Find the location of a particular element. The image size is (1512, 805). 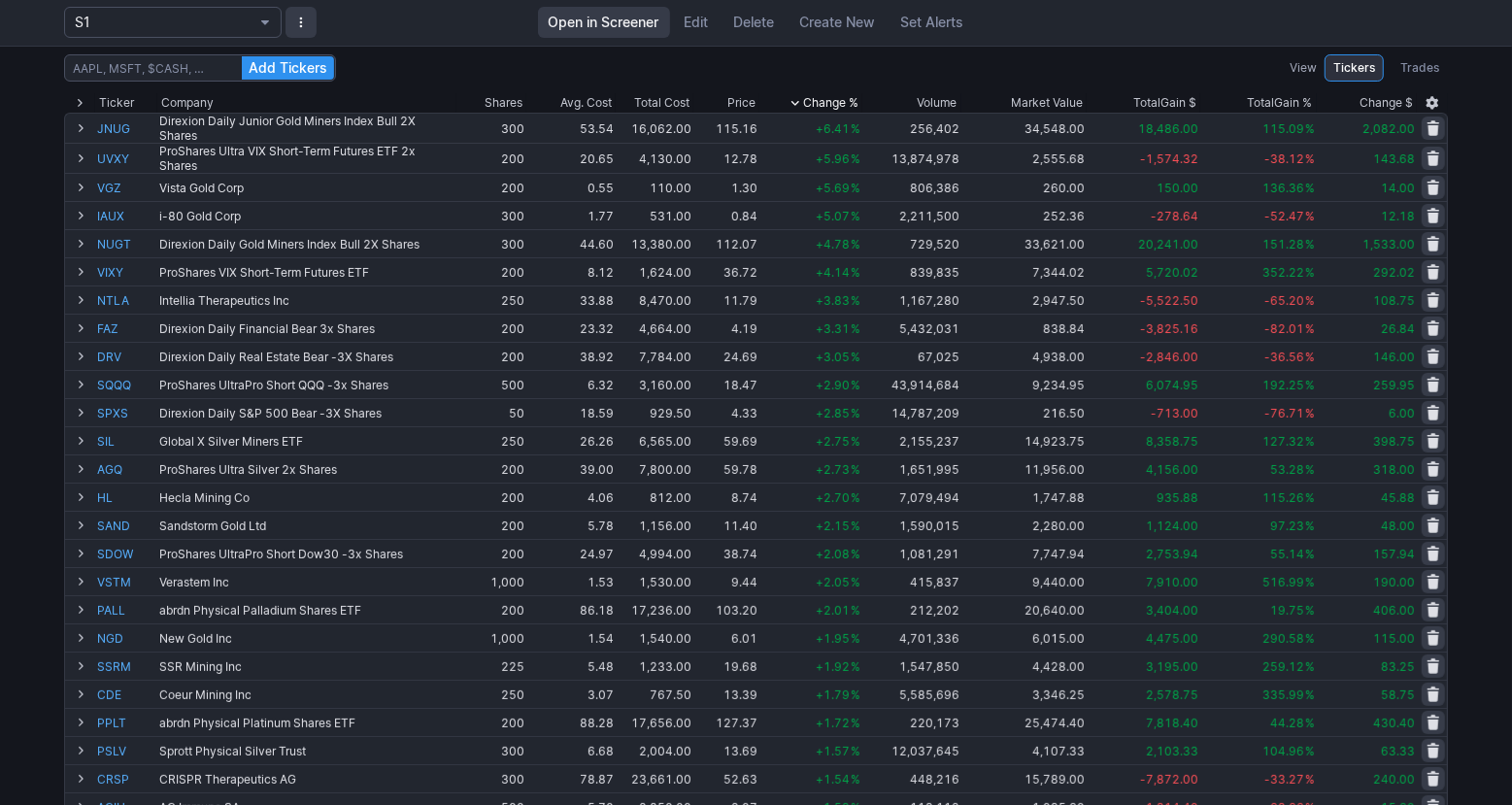

span: +4.14 is located at coordinates (833, 272).